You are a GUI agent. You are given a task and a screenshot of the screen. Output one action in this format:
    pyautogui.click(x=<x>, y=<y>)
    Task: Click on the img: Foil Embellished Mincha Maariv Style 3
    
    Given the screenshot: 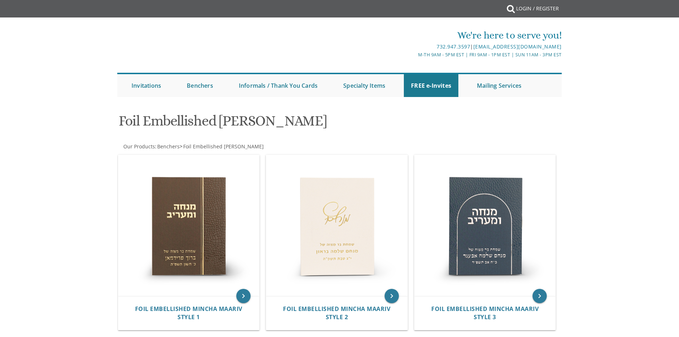 What is the action you would take?
    pyautogui.click(x=485, y=226)
    